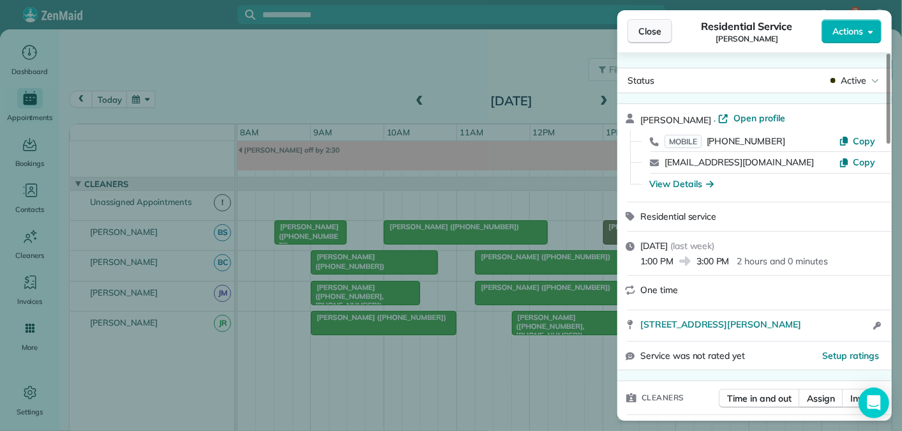 The image size is (902, 431). Describe the element at coordinates (662, 397) in the screenshot. I see `span: Cleaners` at that location.